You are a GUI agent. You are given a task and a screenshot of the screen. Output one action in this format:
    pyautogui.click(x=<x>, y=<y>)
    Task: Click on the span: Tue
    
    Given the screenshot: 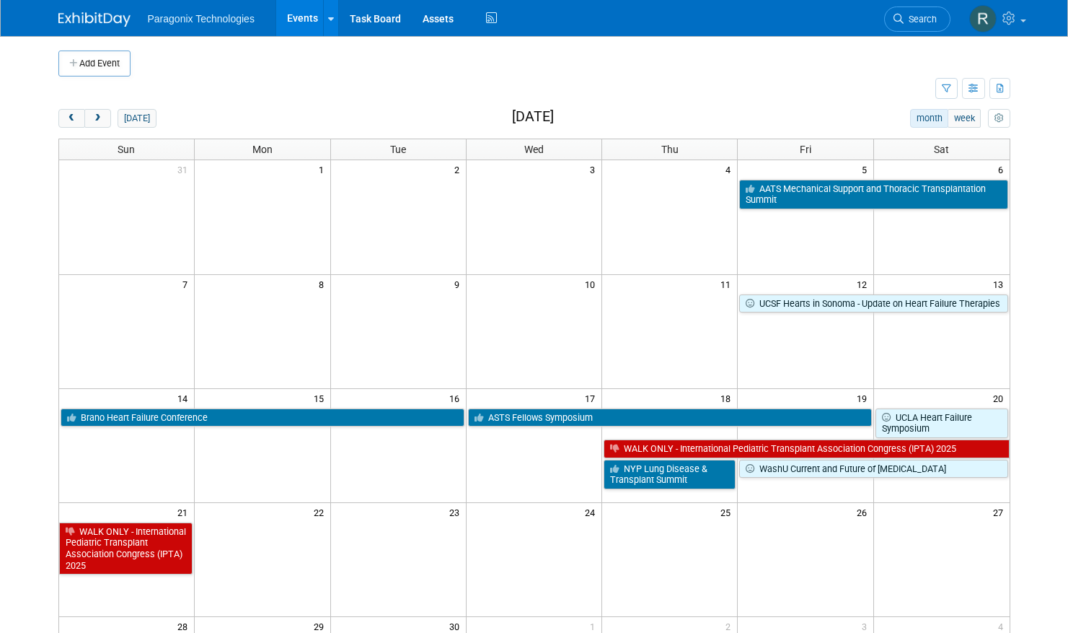 What is the action you would take?
    pyautogui.click(x=398, y=149)
    